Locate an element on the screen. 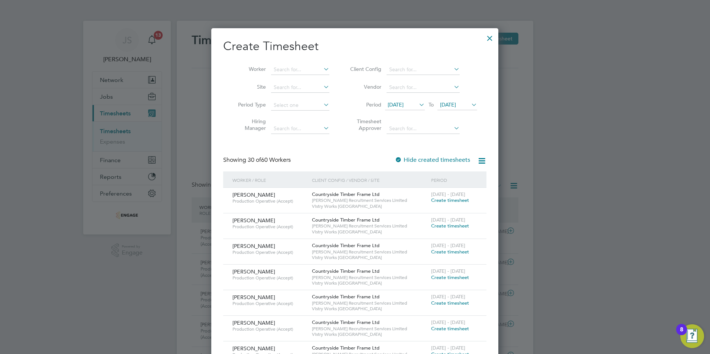 This screenshot has width=710, height=354. div: 8 is located at coordinates (681, 334).